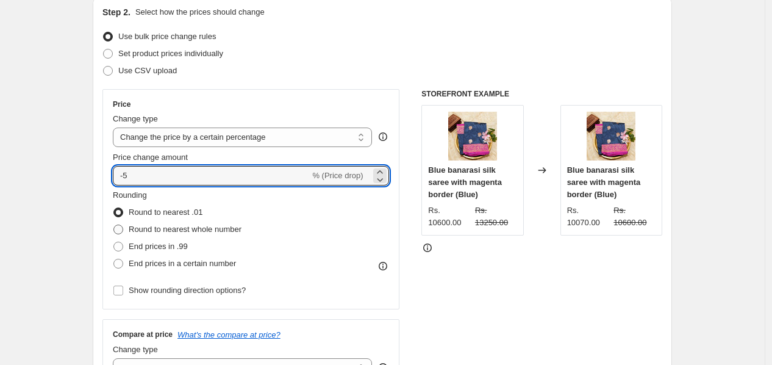 Image resolution: width=772 pixels, height=365 pixels. What do you see at coordinates (200, 12) in the screenshot?
I see `p: Select how the prices should change` at bounding box center [200, 12].